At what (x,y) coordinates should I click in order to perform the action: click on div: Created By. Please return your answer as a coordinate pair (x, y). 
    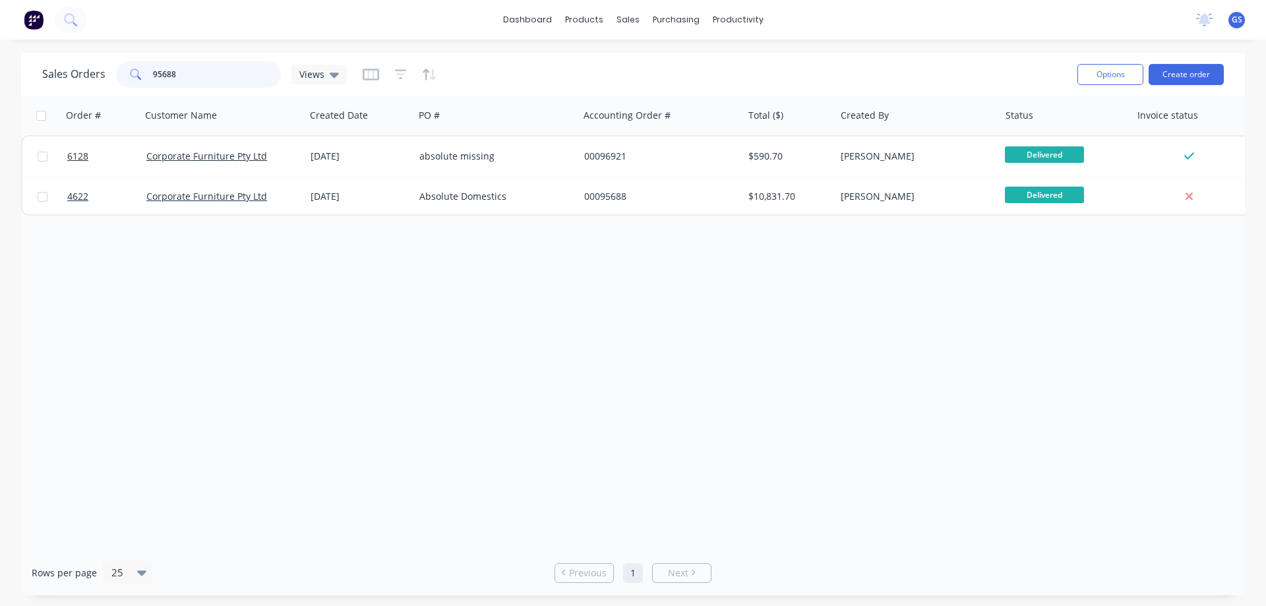
    Looking at the image, I should click on (864, 115).